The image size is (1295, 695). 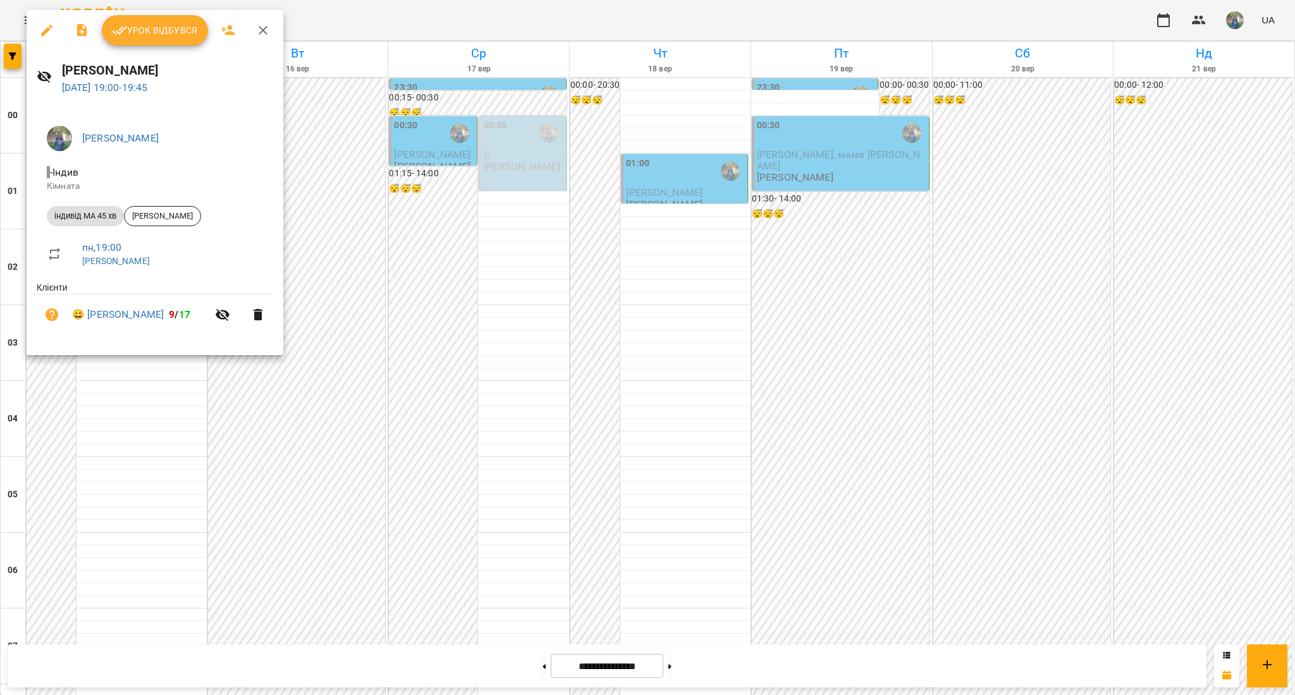 I want to click on button: Візит ще не сплачено. Додати оплату?, so click(x=52, y=315).